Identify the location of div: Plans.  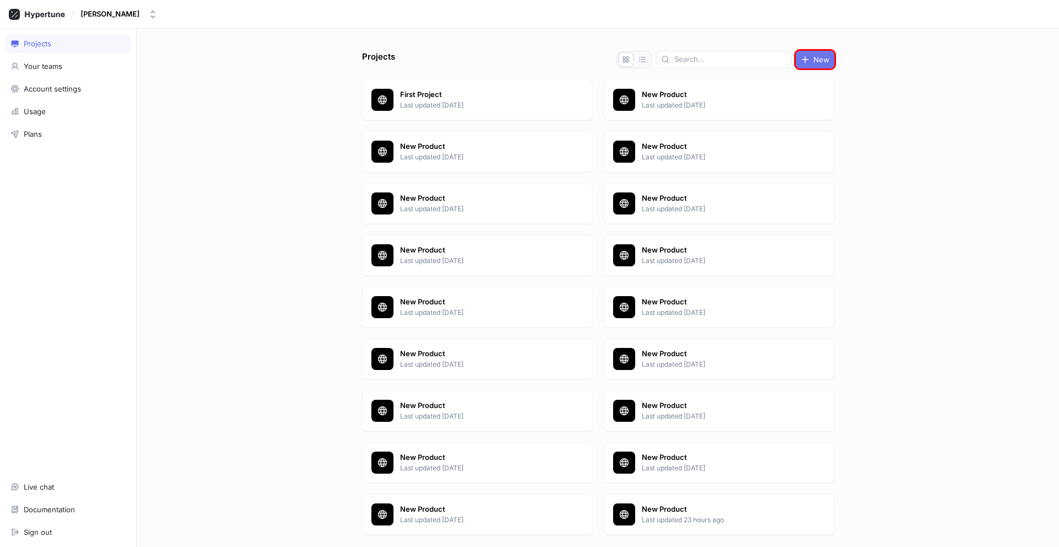
(33, 134).